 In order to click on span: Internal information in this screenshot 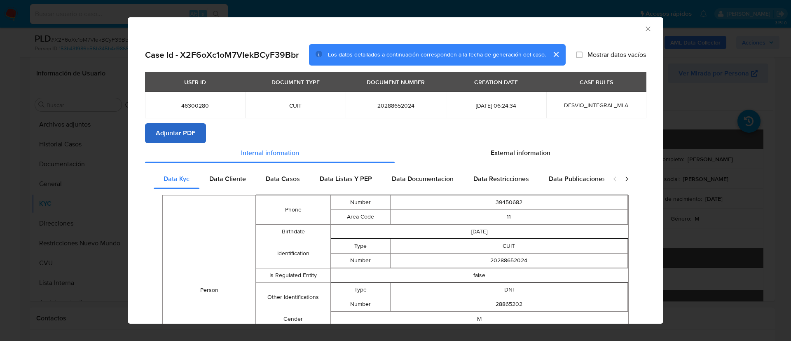, I will do `click(270, 152)`.